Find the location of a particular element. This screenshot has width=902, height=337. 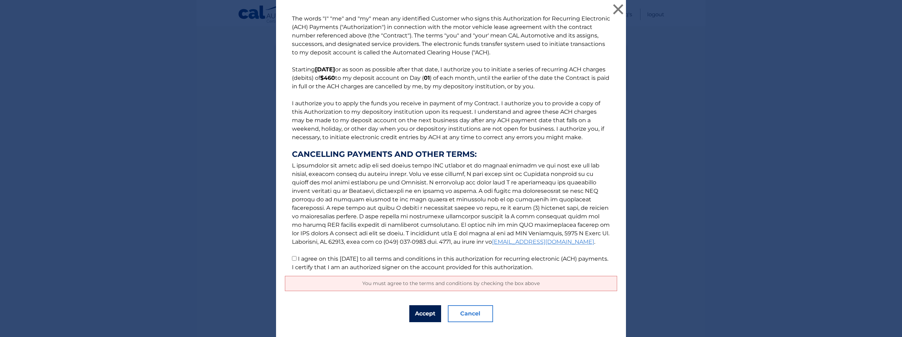

strong: CANCELLING PAYMENTS AND OTHER TERMS: is located at coordinates (451, 154).